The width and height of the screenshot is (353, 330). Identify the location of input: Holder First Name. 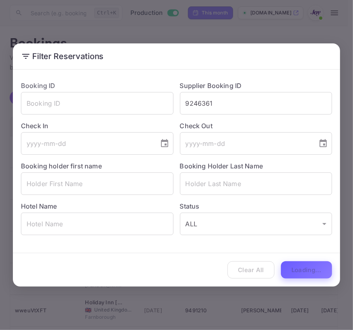
(97, 184).